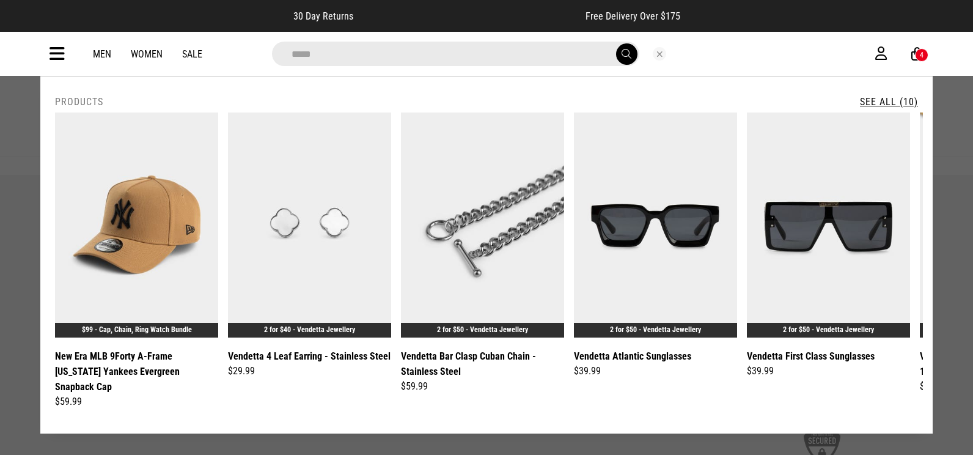 The height and width of the screenshot is (455, 973). I want to click on img: Vendetta First Class Sunglasses in Black, so click(828, 225).